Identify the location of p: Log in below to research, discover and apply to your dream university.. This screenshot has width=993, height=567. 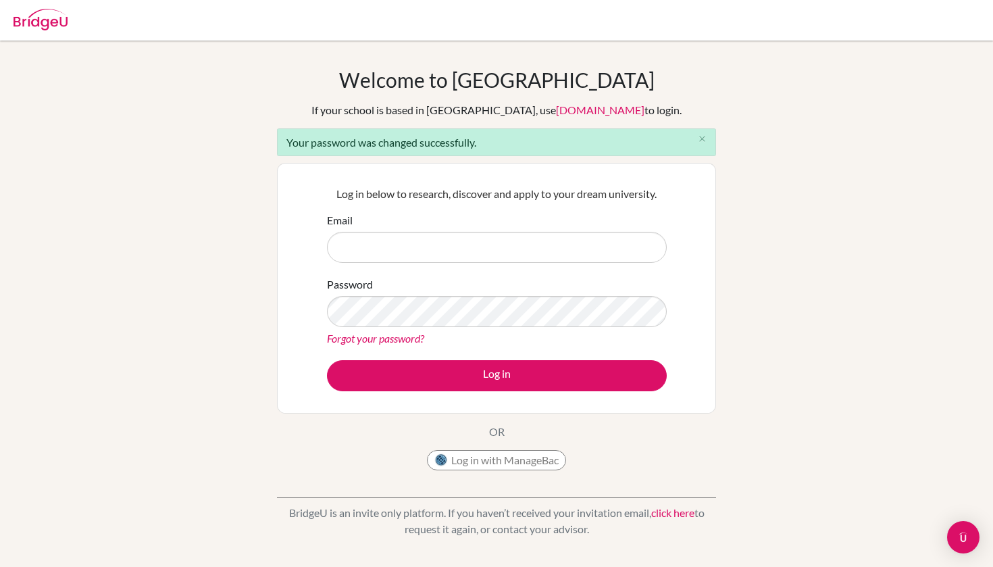
(496, 194).